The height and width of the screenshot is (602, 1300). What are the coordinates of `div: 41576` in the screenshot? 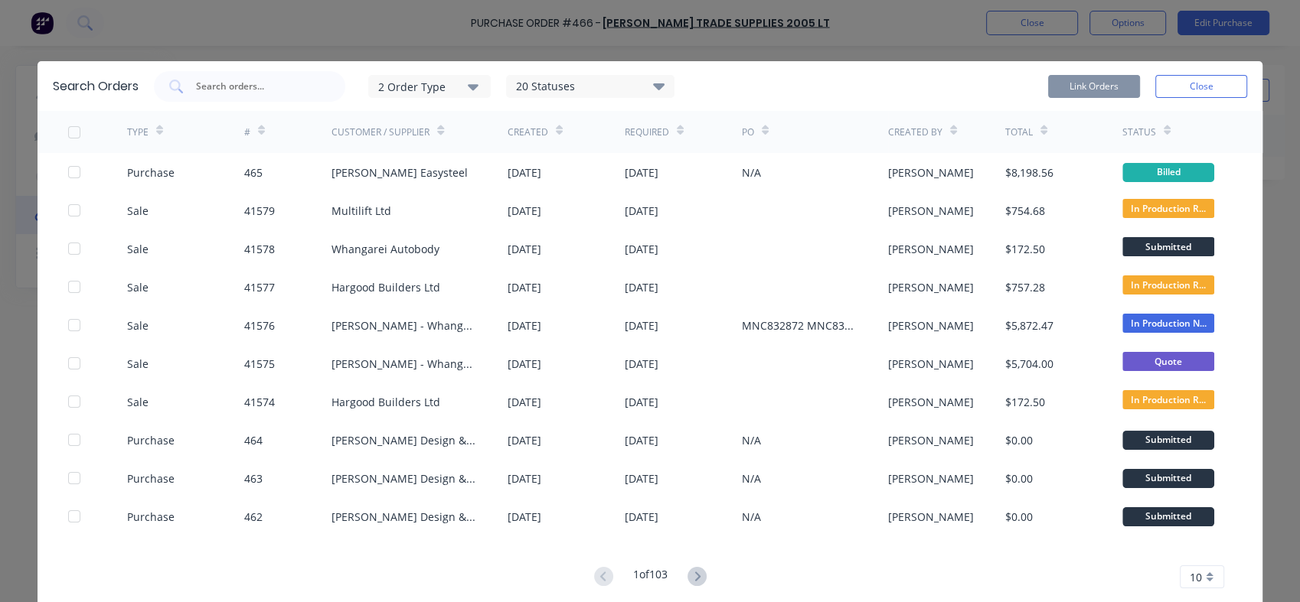 It's located at (260, 325).